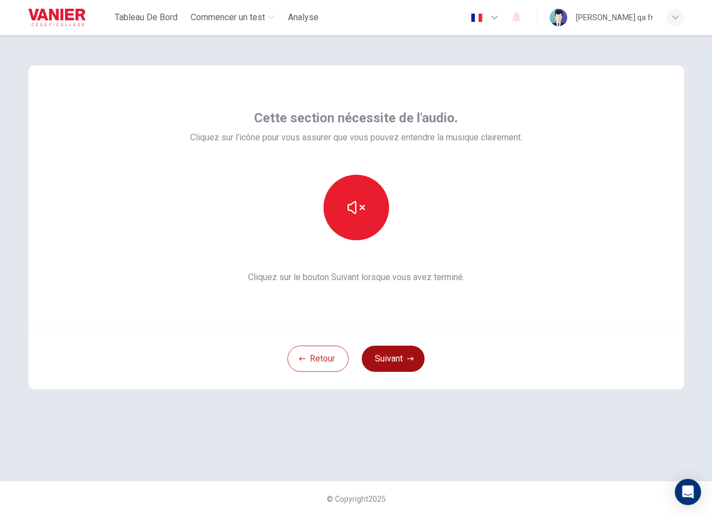  I want to click on div: Open Intercom Messenger, so click(688, 492).